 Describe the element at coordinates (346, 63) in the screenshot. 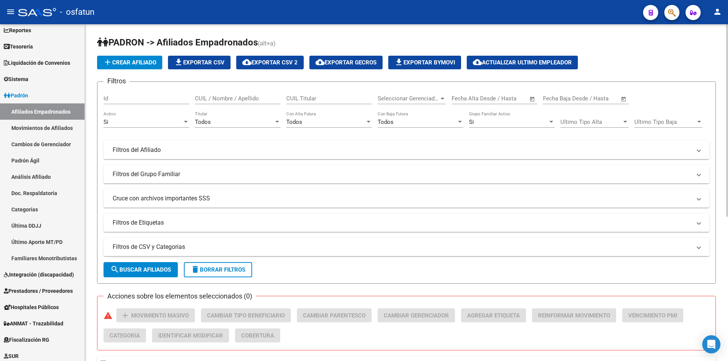

I see `span: Exportar GECROS` at that location.